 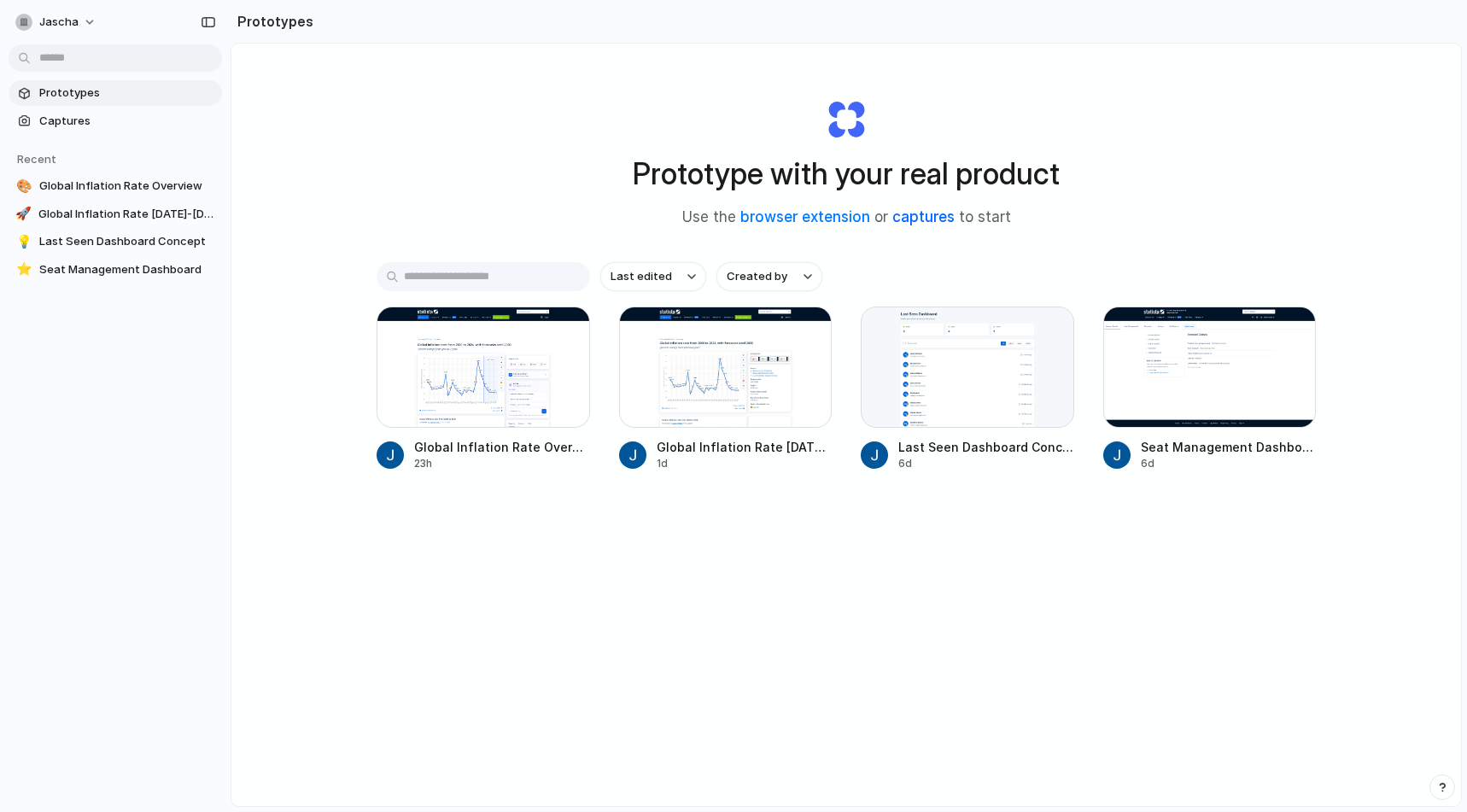 I want to click on span: jascha, so click(x=59, y=22).